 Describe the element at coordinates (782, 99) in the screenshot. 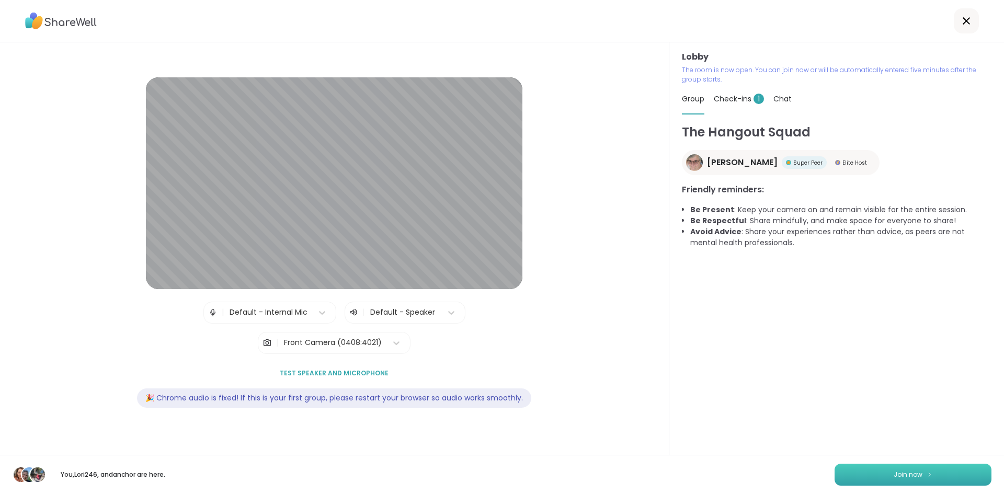

I see `span: Chat` at that location.